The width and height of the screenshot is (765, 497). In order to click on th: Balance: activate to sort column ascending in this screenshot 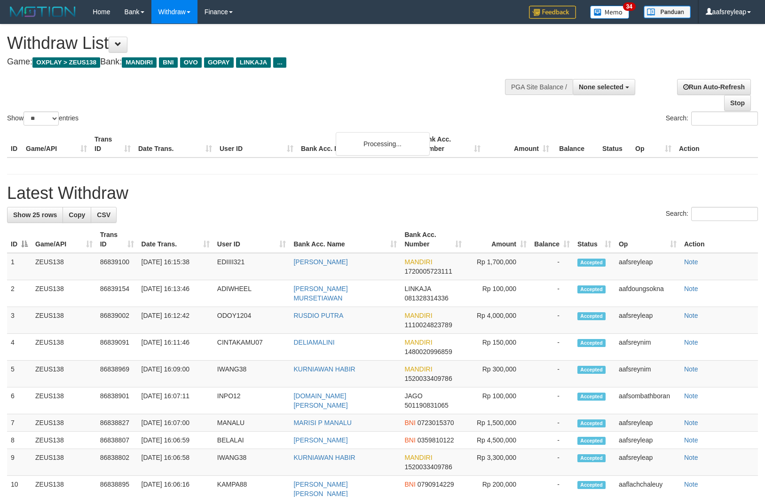, I will do `click(552, 239)`.